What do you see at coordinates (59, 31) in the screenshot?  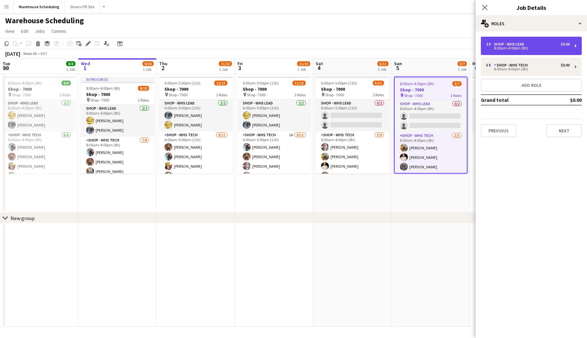 I see `span: Comms` at bounding box center [59, 31].